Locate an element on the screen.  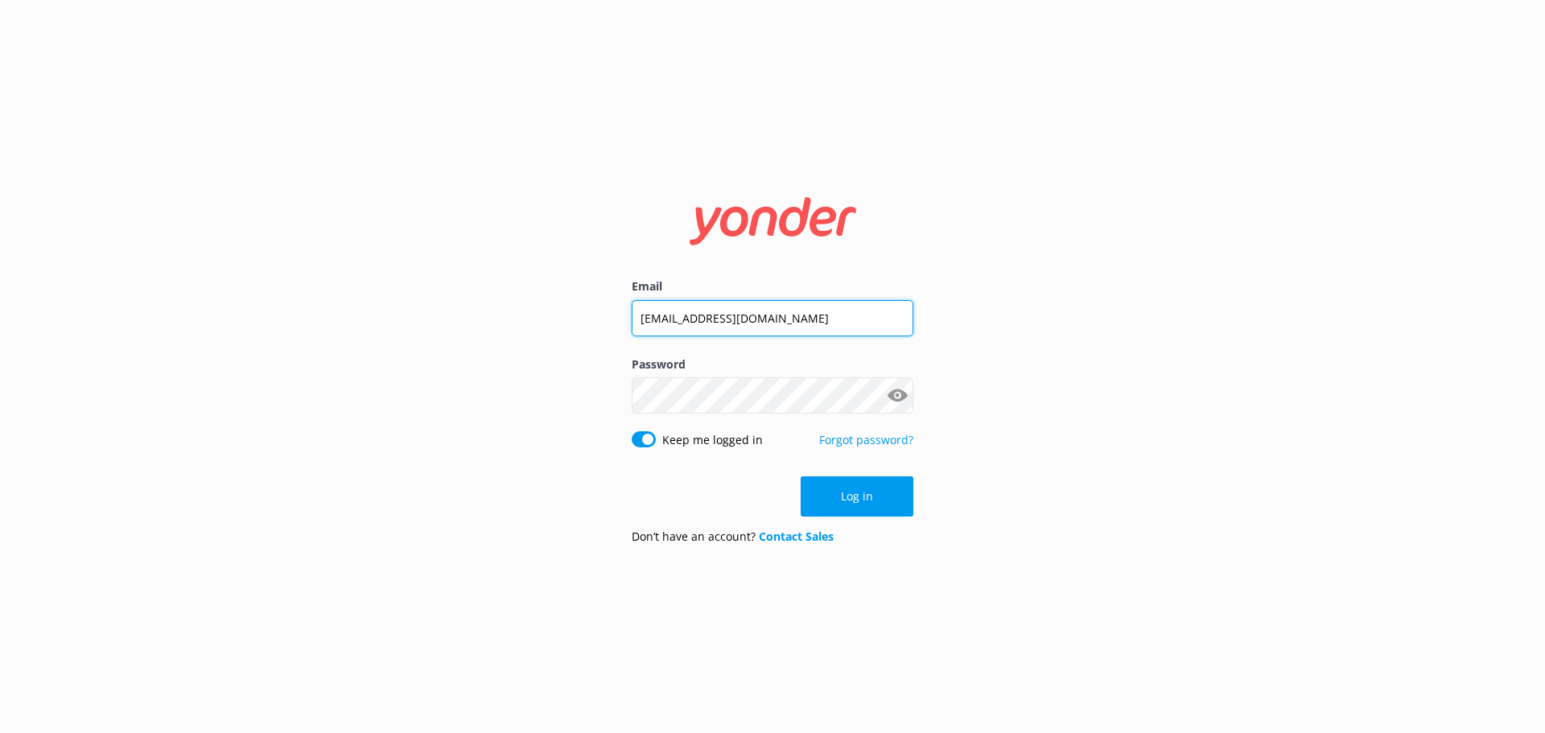
input: user@emailaddress.com is located at coordinates (773, 318).